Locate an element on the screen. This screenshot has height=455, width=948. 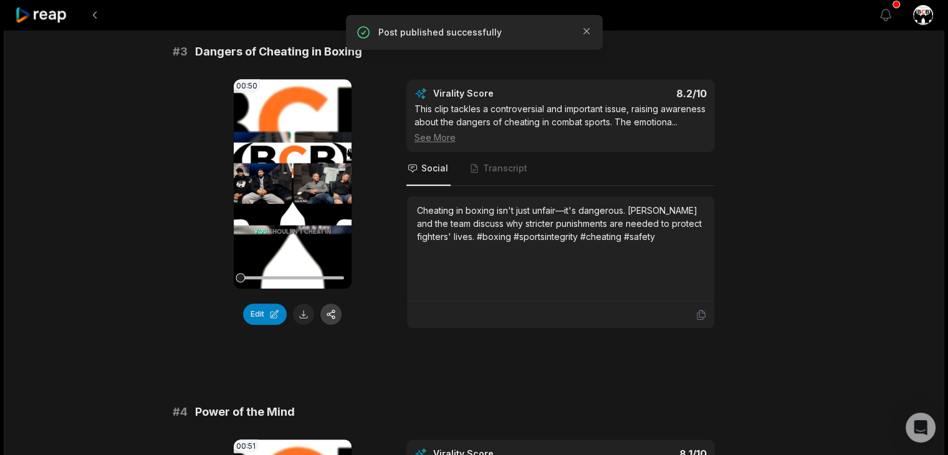
nav: Tabs is located at coordinates (560, 169).